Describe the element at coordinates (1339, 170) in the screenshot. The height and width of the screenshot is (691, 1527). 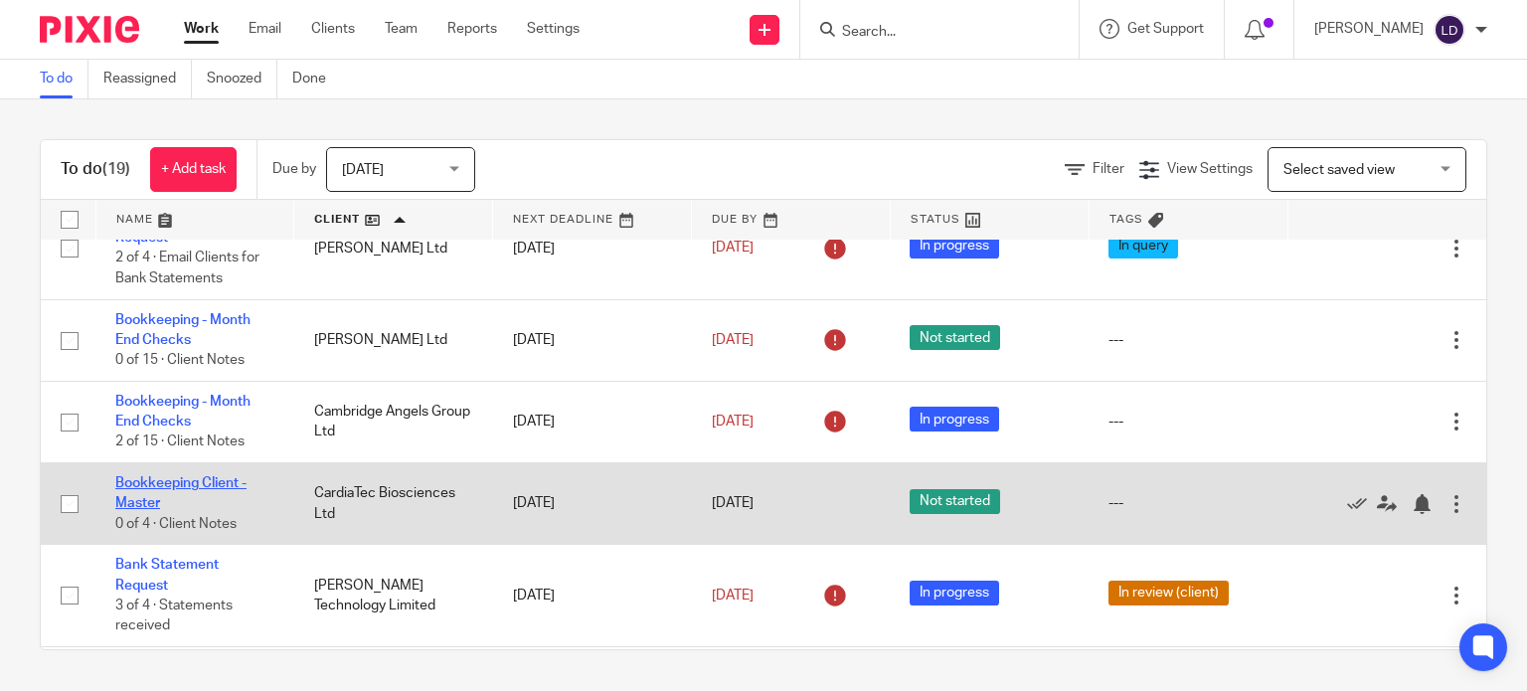
I see `span: Select saved view` at that location.